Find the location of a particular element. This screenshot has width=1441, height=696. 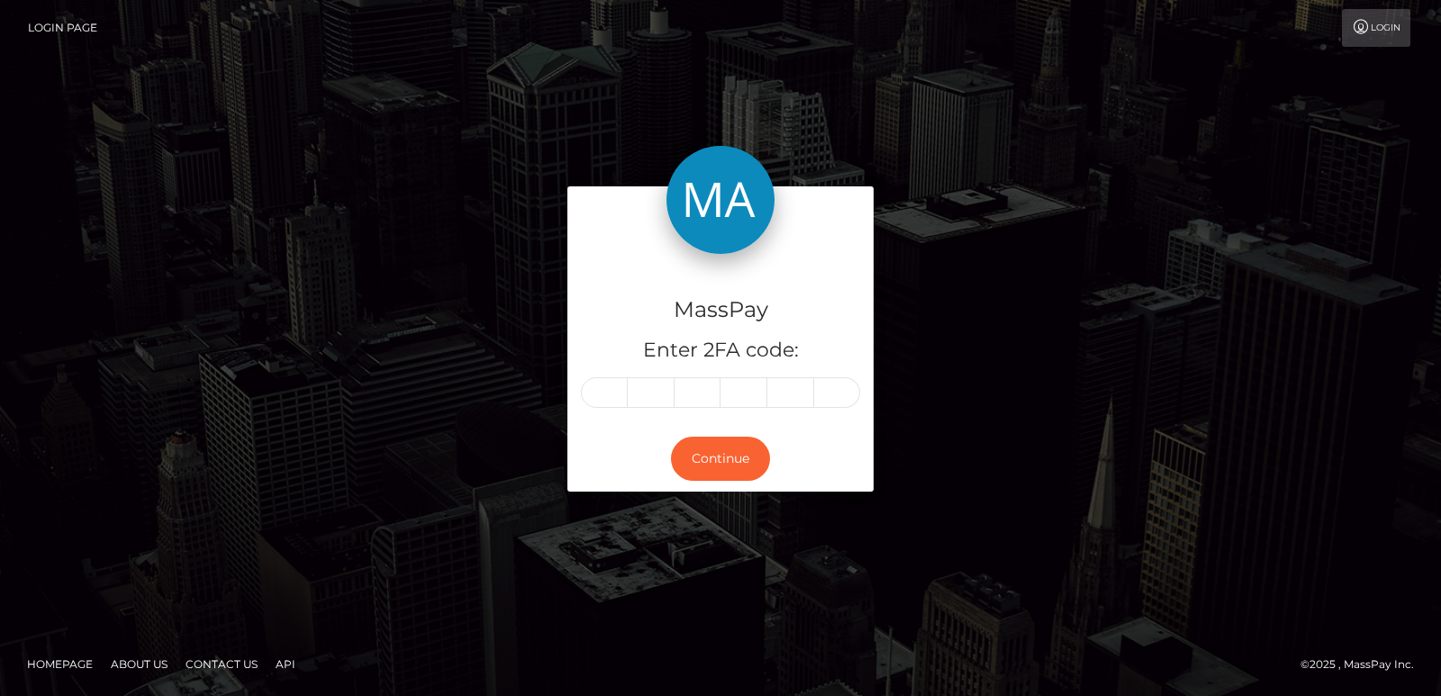

button: Continue is located at coordinates (721, 459).